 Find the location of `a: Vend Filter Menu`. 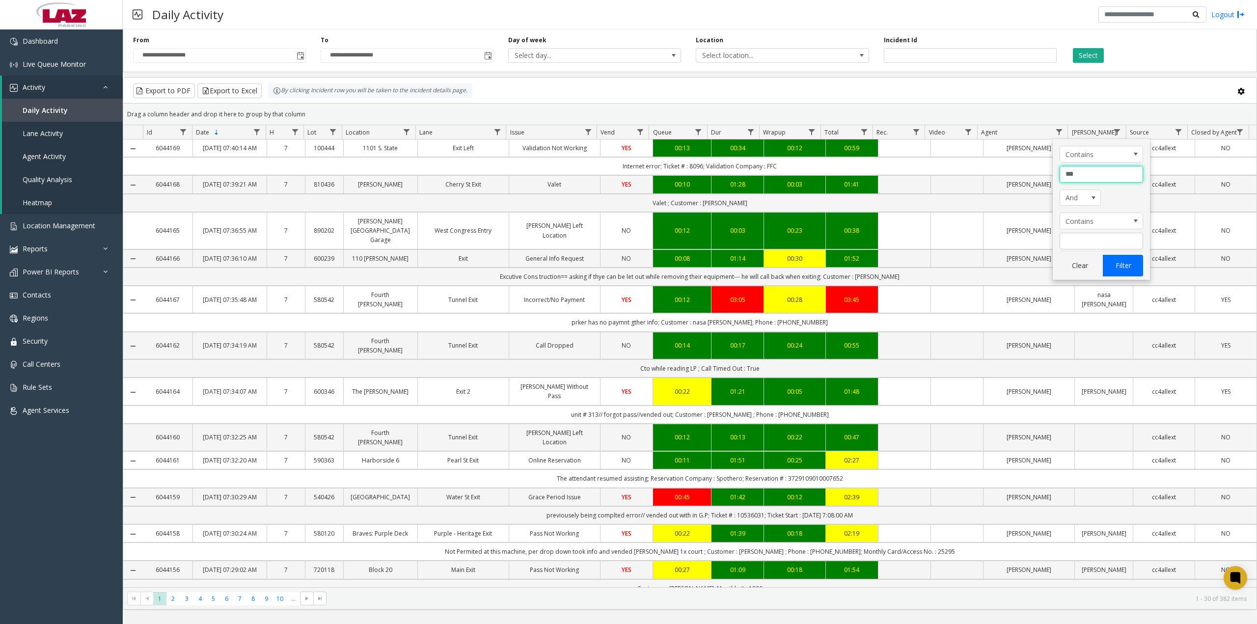

a: Vend Filter Menu is located at coordinates (640, 132).